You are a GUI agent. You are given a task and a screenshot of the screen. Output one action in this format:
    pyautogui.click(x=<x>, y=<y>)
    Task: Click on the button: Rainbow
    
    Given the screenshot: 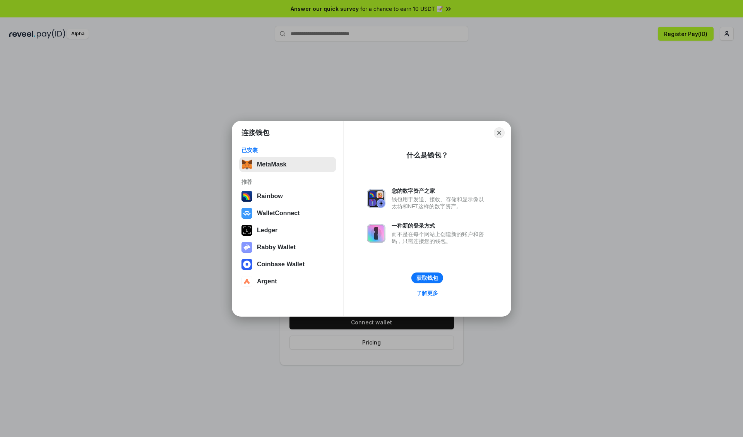 What is the action you would take?
    pyautogui.click(x=288, y=196)
    